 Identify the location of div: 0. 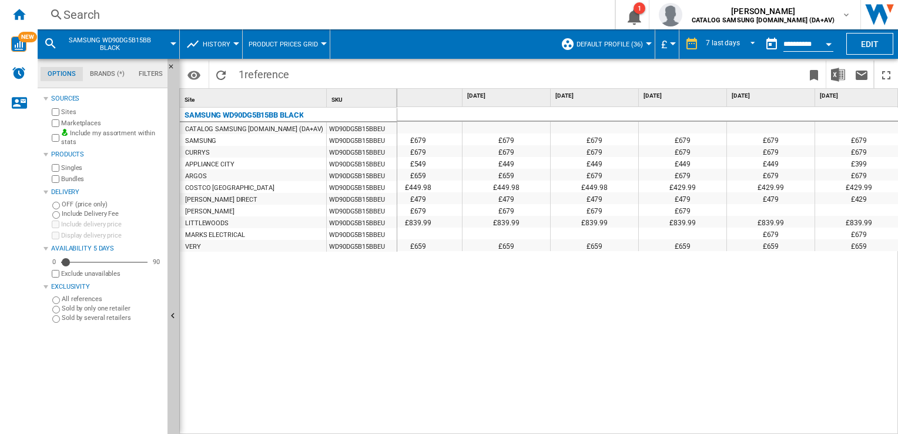
(54, 261).